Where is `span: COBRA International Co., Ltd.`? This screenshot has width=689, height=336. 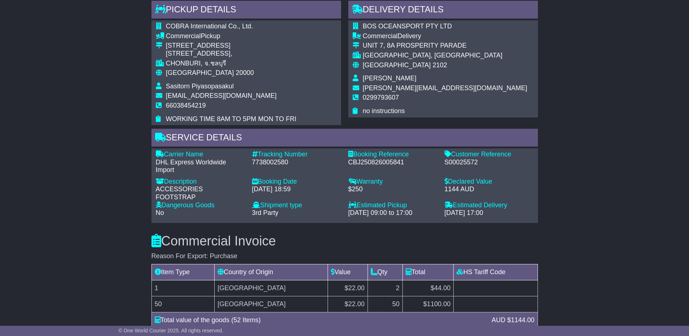 span: COBRA International Co., Ltd. is located at coordinates (210, 26).